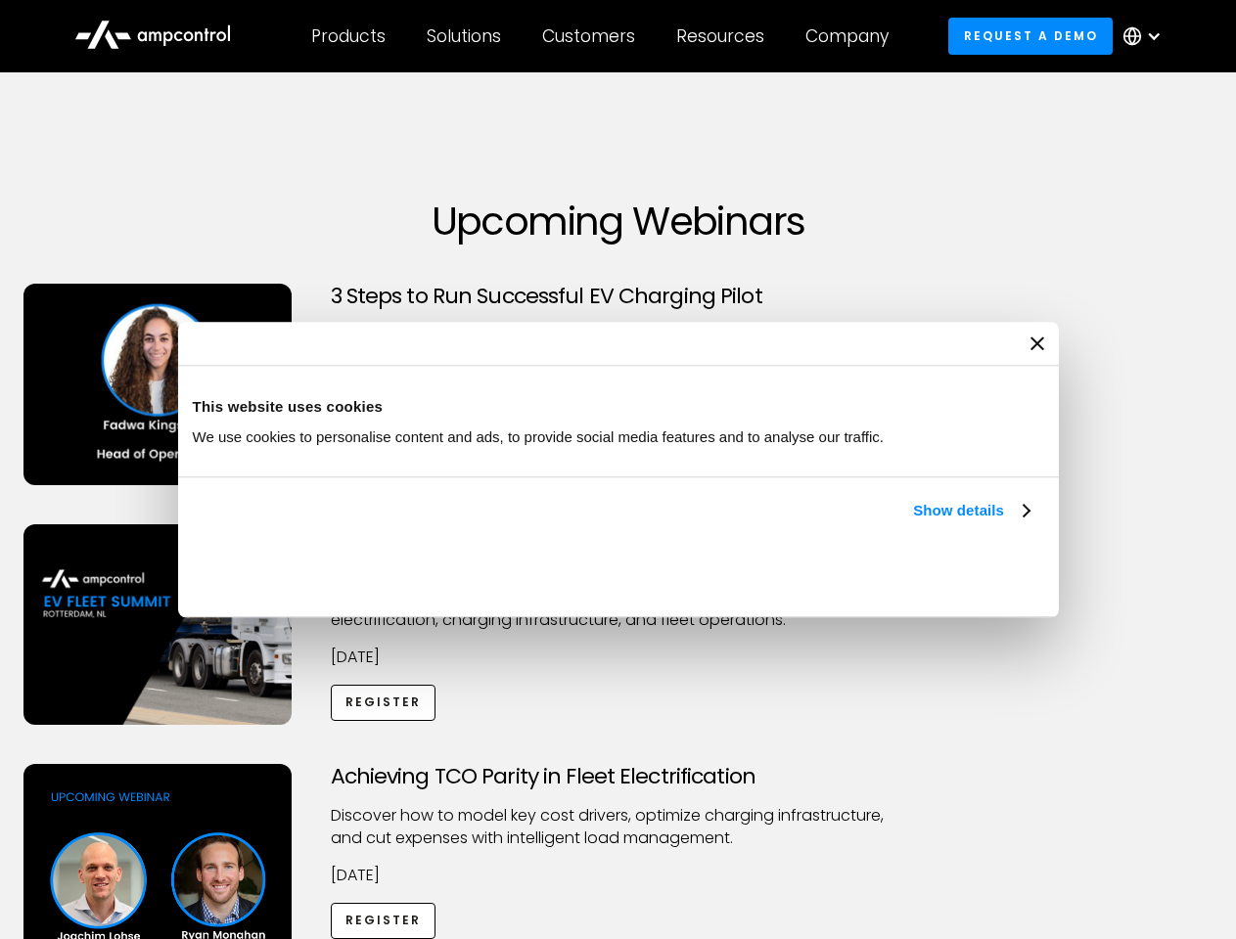  What do you see at coordinates (618, 827) in the screenshot?
I see `p: Discover how to model key cost drivers, optimize charging infrastructure, and cut expenses with i...` at bounding box center [618, 827].